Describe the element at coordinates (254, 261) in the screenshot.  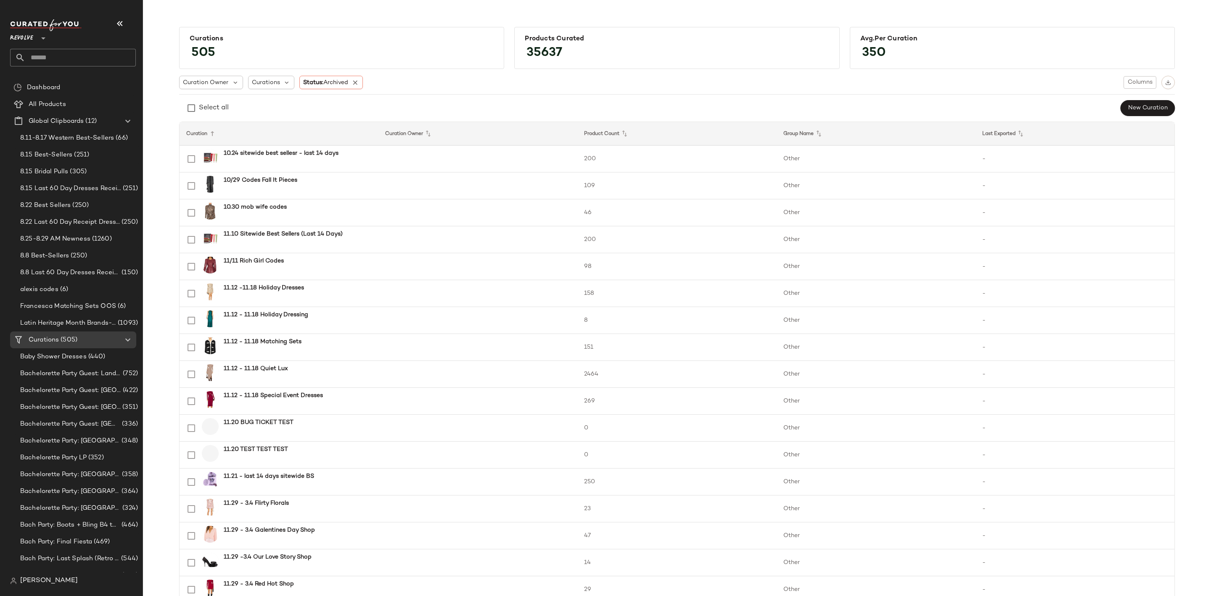
I see `b: 11/11 Rich Girl Codes` at that location.